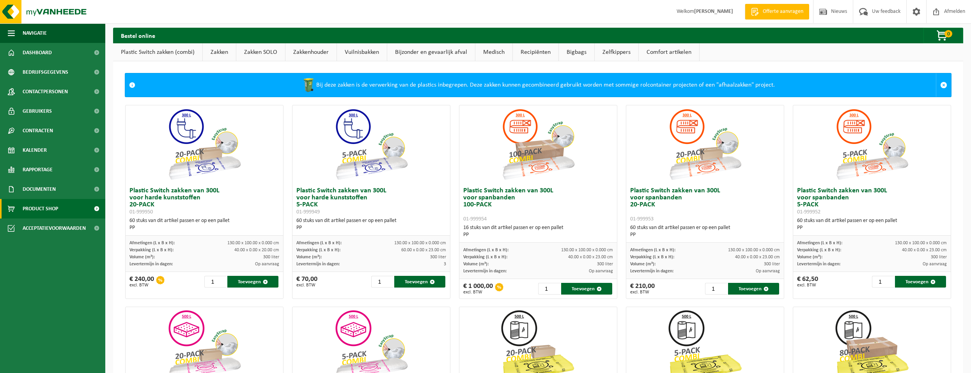 The height and width of the screenshot is (373, 971). Describe the element at coordinates (445, 264) in the screenshot. I see `span: 3` at that location.